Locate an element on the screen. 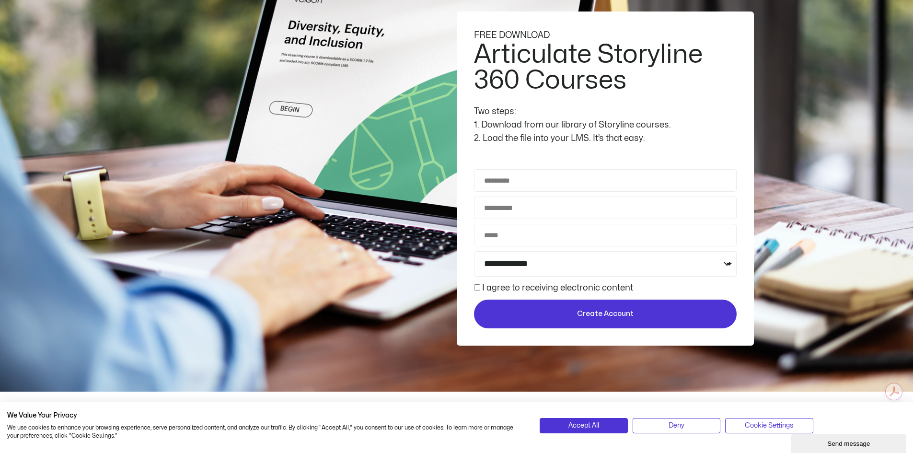 Image resolution: width=913 pixels, height=453 pixels. label: I agree to receiving electronic content is located at coordinates (558, 288).